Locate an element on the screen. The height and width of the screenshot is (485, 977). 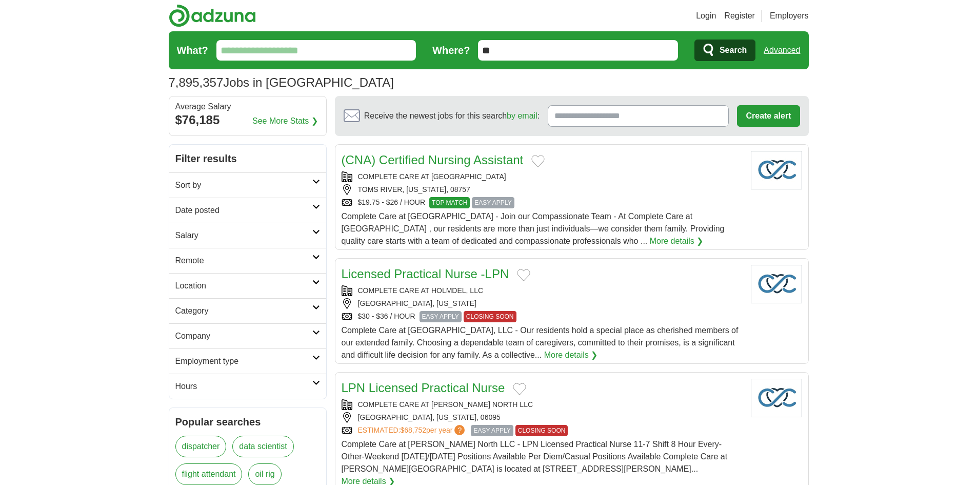
a: oil rig is located at coordinates (265, 474).